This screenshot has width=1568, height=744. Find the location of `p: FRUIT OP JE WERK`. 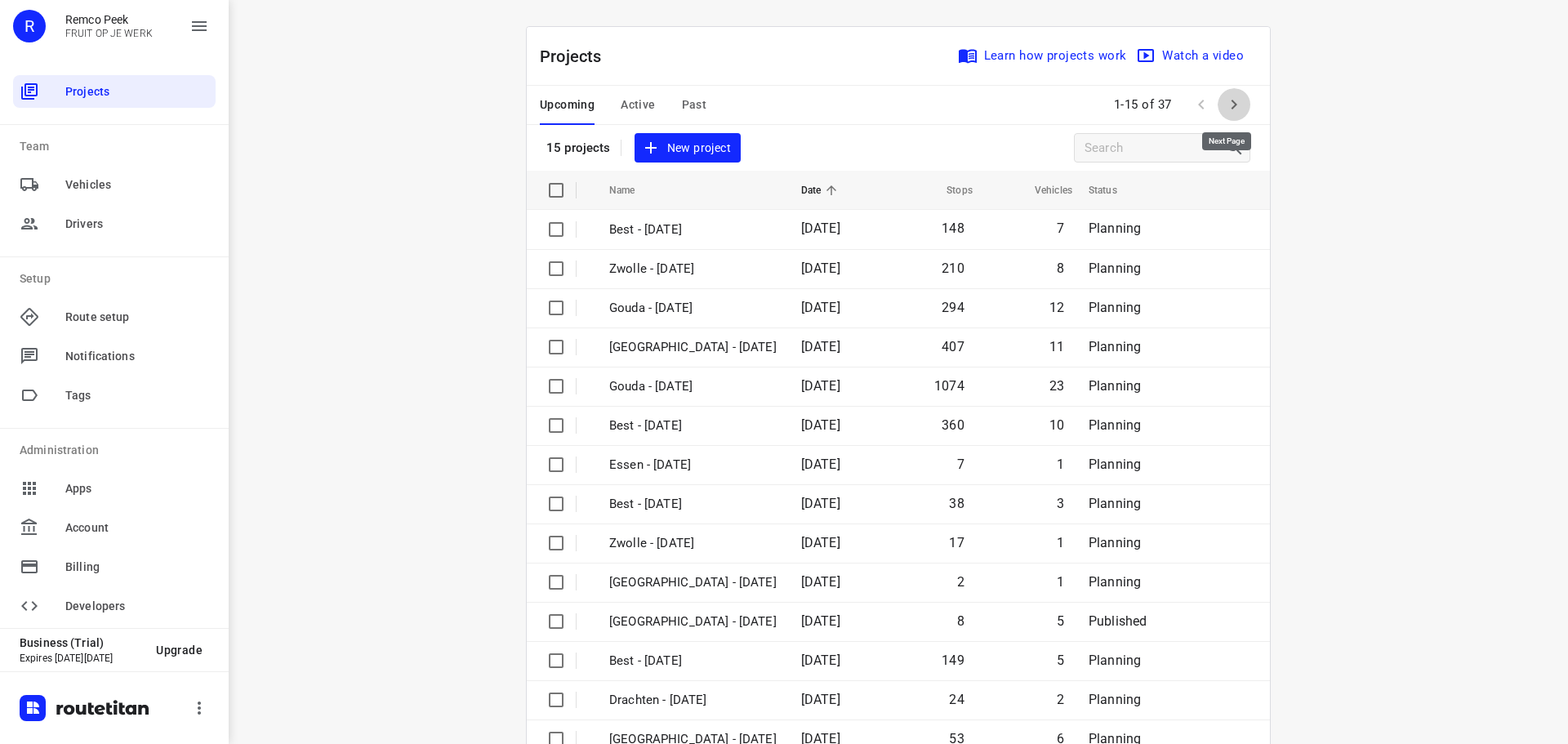

p: FRUIT OP JE WERK is located at coordinates (109, 33).